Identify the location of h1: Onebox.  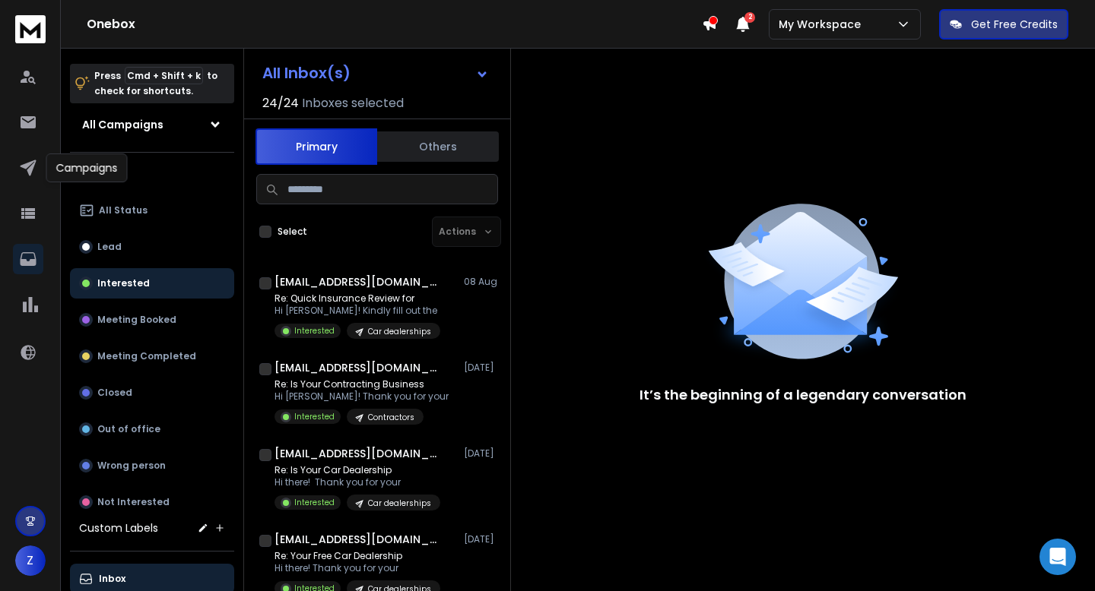
(394, 24).